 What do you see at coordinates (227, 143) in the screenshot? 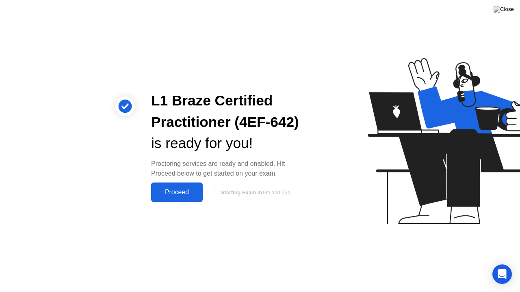
I see `div: is ready for you!` at bounding box center [227, 143].